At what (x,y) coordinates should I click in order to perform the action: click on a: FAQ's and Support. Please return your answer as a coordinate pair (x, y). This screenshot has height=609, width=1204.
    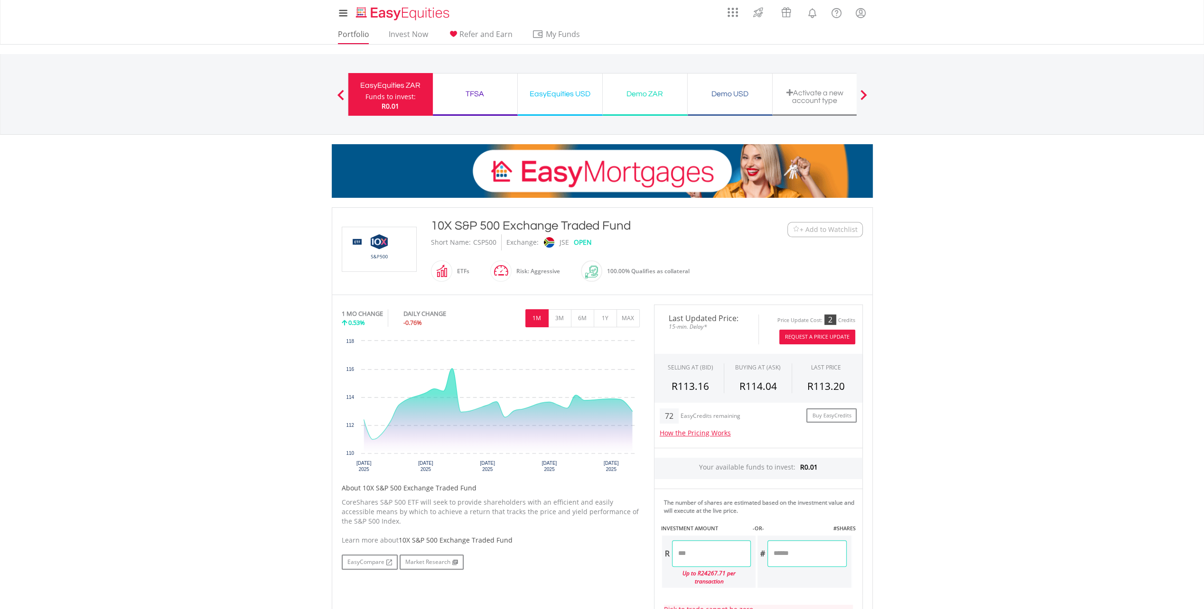
    Looking at the image, I should click on (836, 12).